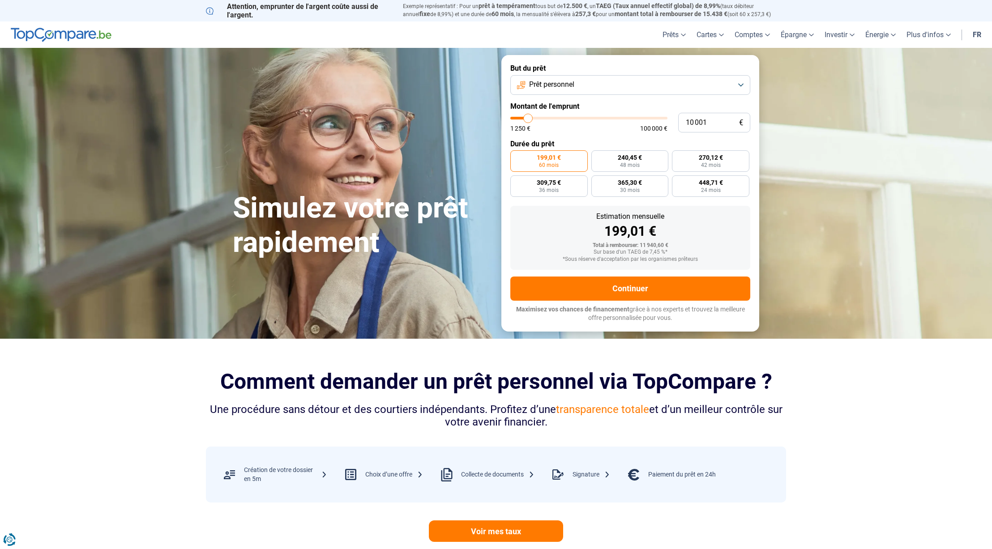 This screenshot has width=992, height=549. What do you see at coordinates (592, 475) in the screenshot?
I see `div: Signature` at bounding box center [592, 475].